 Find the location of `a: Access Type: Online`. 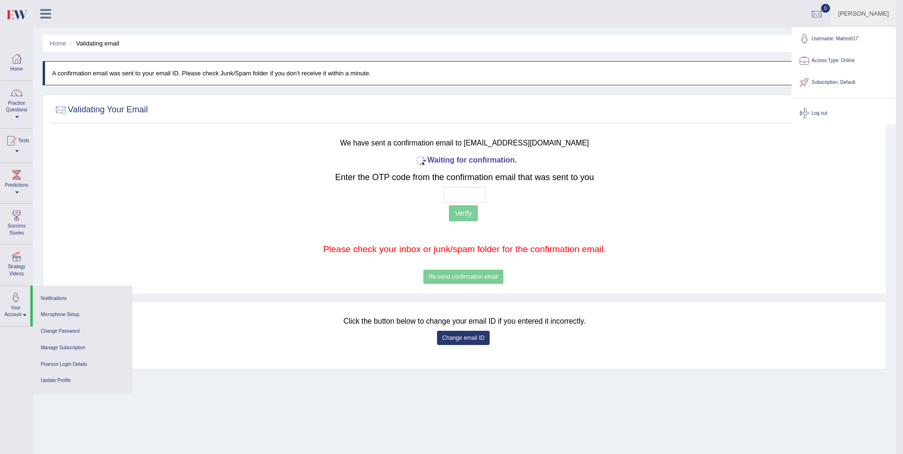

a: Access Type: Online is located at coordinates (844, 61).